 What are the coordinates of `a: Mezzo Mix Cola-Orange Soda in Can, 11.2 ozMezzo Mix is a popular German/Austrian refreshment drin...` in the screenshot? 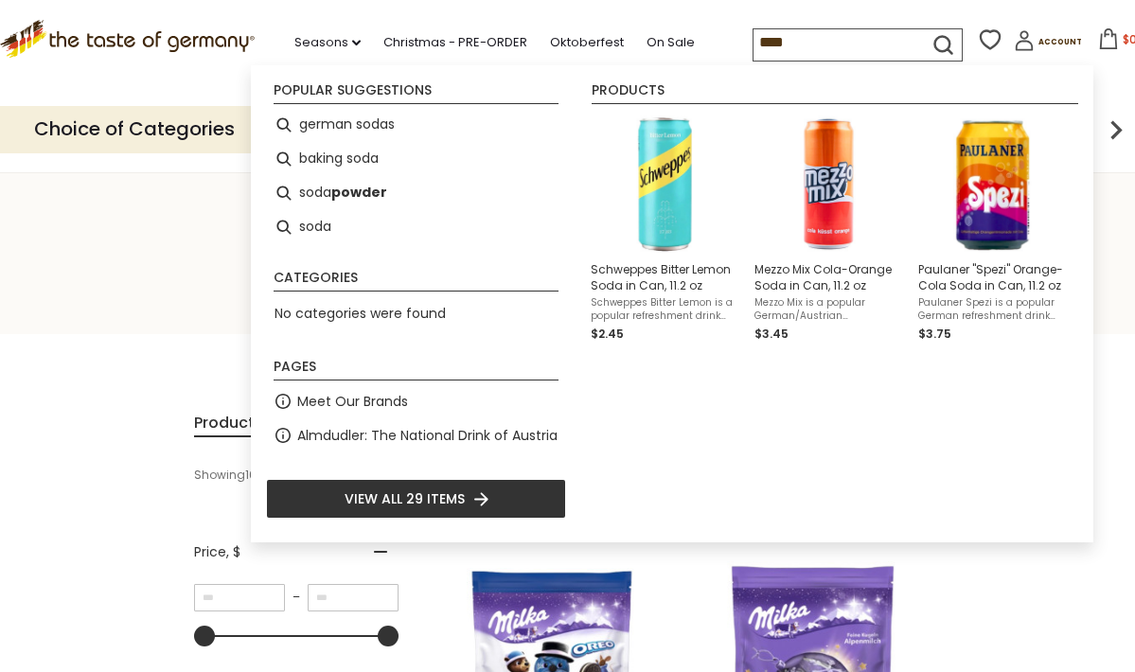 It's located at (828, 229).